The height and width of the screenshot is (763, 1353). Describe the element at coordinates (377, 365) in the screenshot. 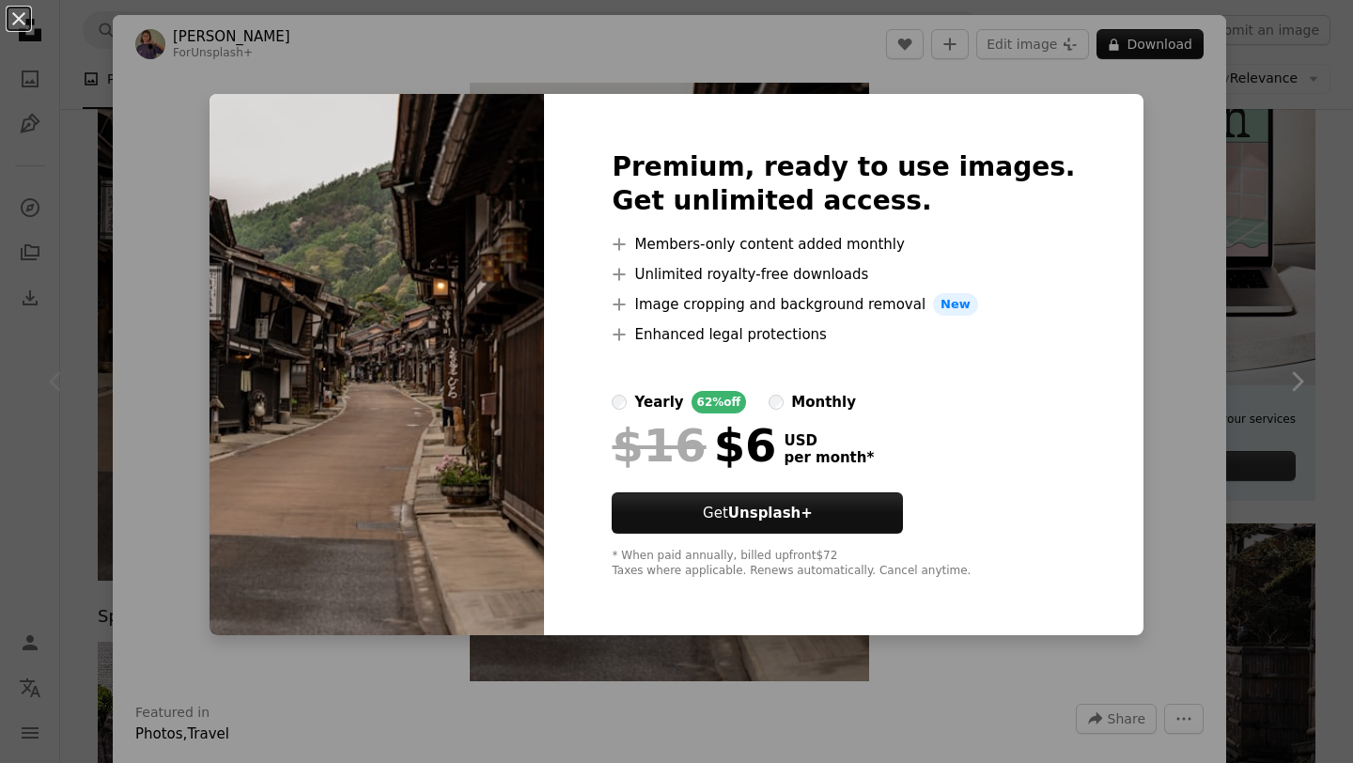

I see `img: premium_photo-1723983555279-8de1f6e633e3` at that location.